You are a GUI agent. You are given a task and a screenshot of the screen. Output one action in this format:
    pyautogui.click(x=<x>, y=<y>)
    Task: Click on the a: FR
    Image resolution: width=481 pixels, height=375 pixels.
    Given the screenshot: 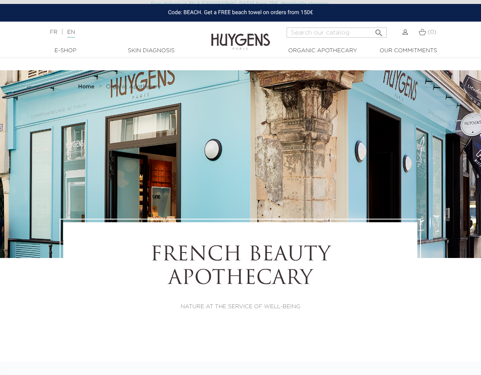 What is the action you would take?
    pyautogui.click(x=53, y=32)
    